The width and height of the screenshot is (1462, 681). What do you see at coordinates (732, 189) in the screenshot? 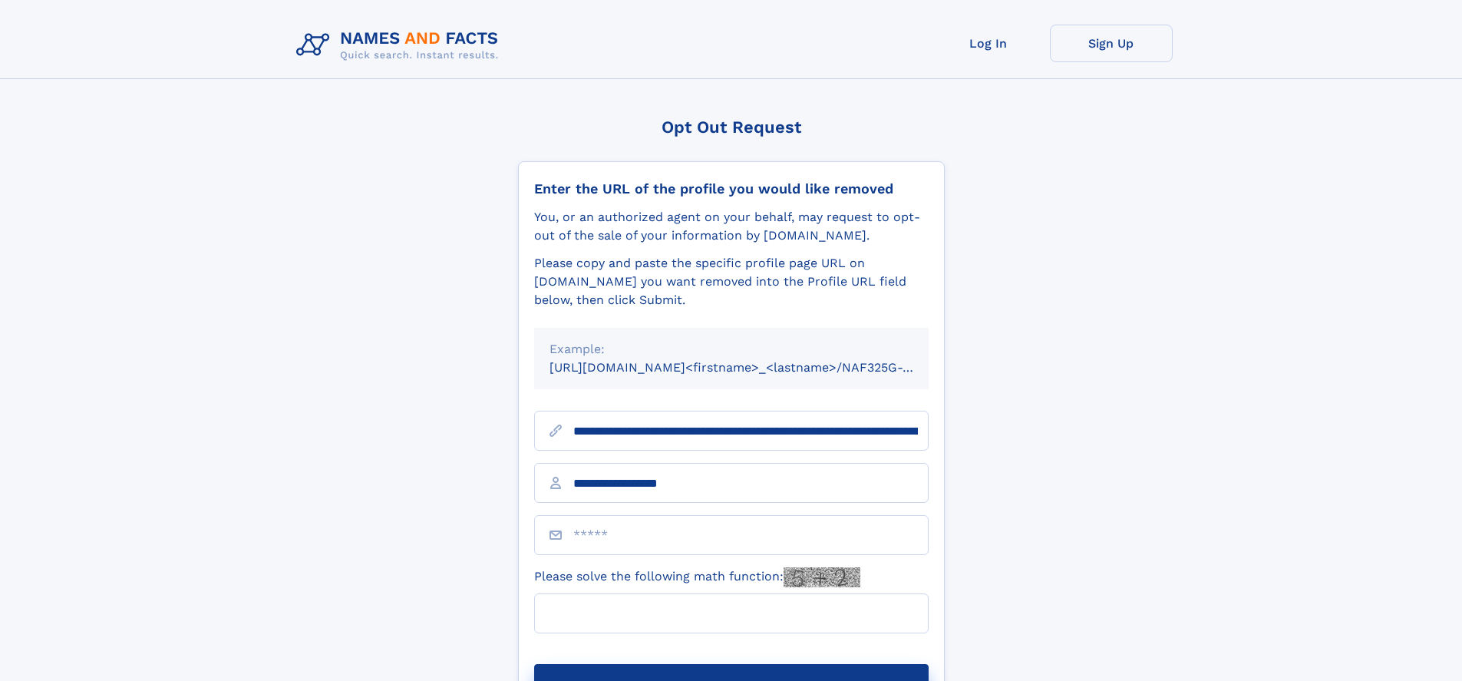
I see `div: Enter the URL of the profile you would like removed` at bounding box center [732, 189].